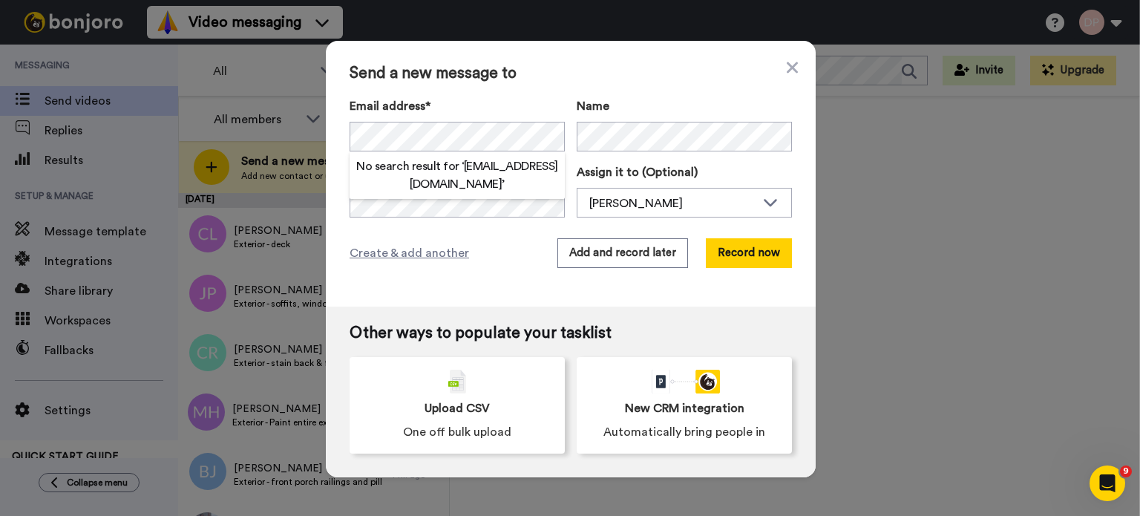 This screenshot has width=1140, height=516. I want to click on span: Create & add another, so click(409, 253).